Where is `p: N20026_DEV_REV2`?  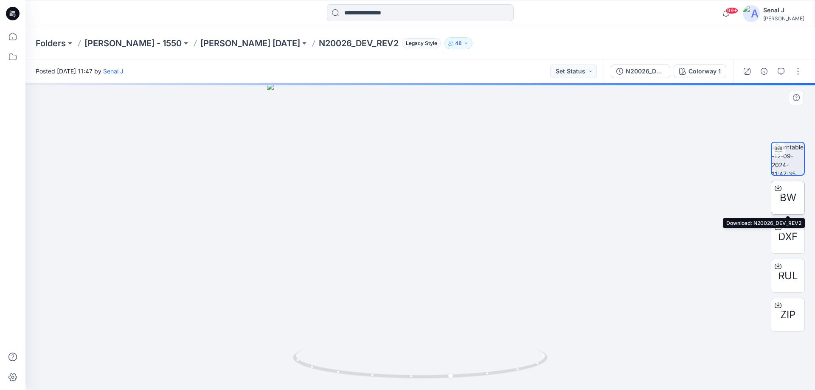 p: N20026_DEV_REV2 is located at coordinates (359, 43).